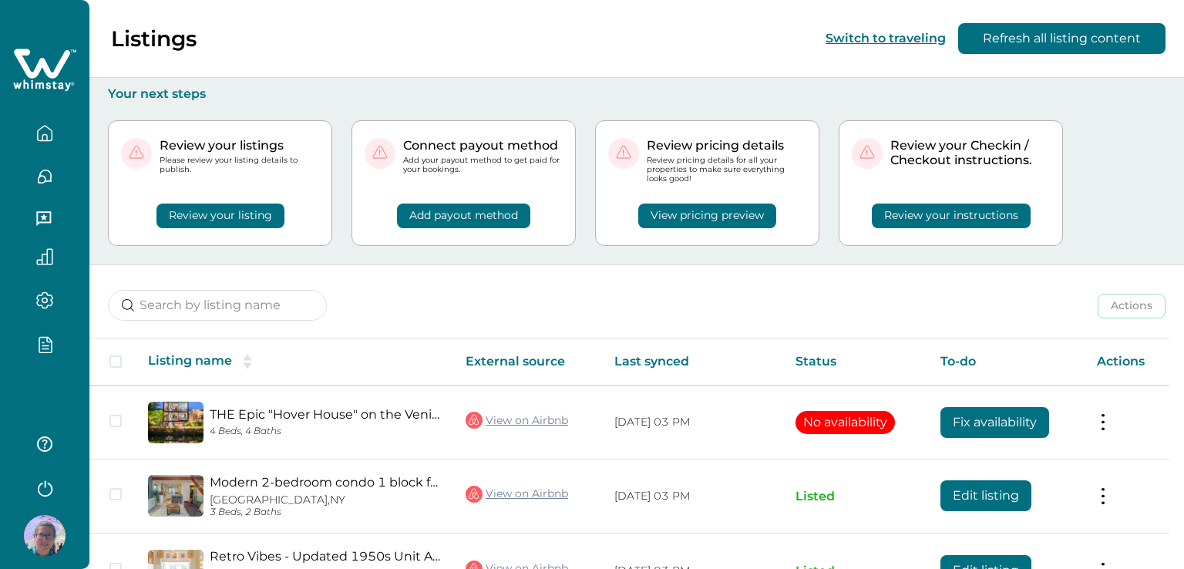  Describe the element at coordinates (692, 361) in the screenshot. I see `th: Last synced` at that location.